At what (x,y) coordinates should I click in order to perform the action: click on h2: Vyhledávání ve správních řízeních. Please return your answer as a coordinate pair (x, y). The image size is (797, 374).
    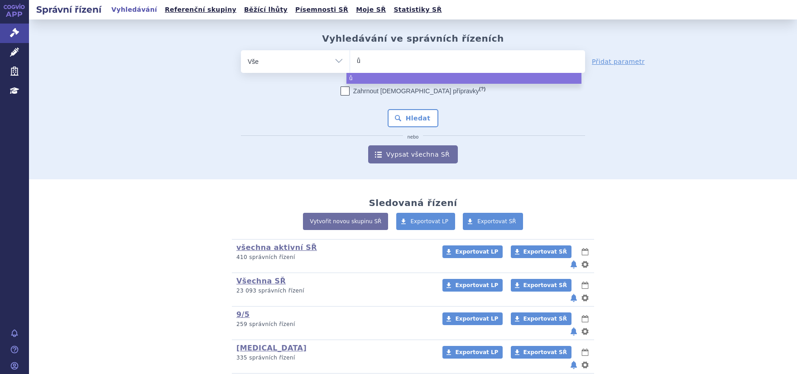
    Looking at the image, I should click on (413, 39).